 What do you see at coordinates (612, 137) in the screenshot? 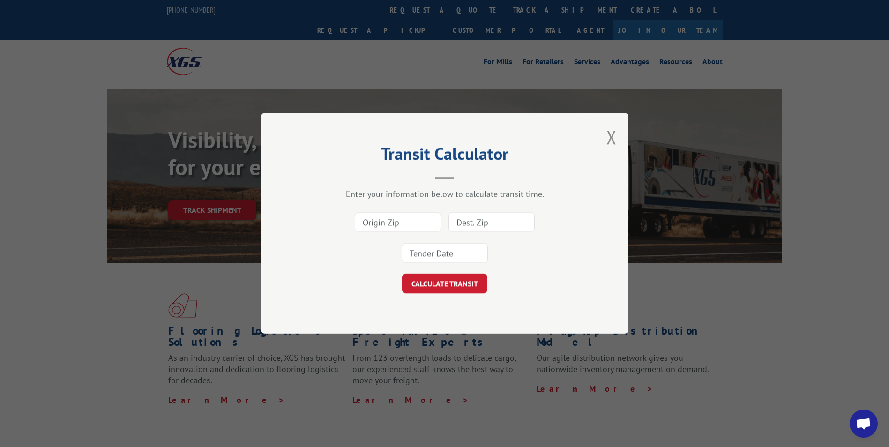
I see `button: Close modal` at bounding box center [612, 137].